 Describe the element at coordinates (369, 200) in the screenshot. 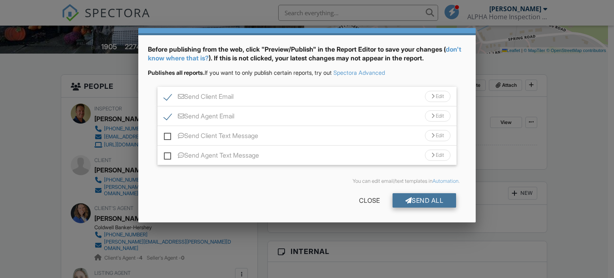

I see `div: Close` at that location.